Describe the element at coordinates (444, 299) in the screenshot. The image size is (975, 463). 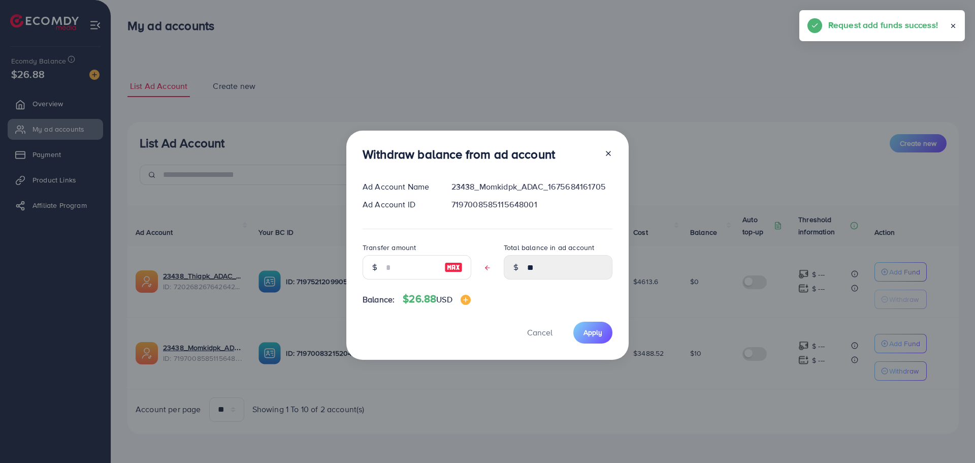
I see `span: USD` at that location.